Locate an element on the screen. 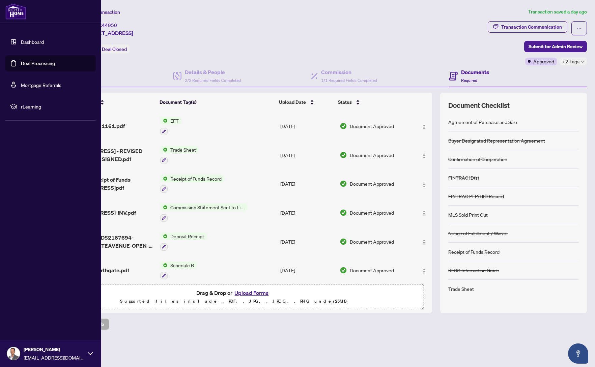  th: Status is located at coordinates (372, 102).